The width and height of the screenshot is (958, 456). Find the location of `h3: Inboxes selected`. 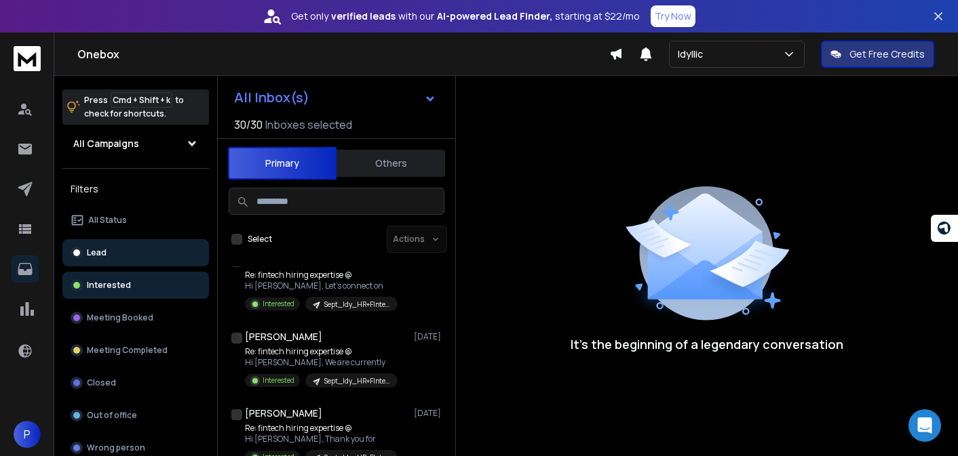

h3: Inboxes selected is located at coordinates (309, 125).